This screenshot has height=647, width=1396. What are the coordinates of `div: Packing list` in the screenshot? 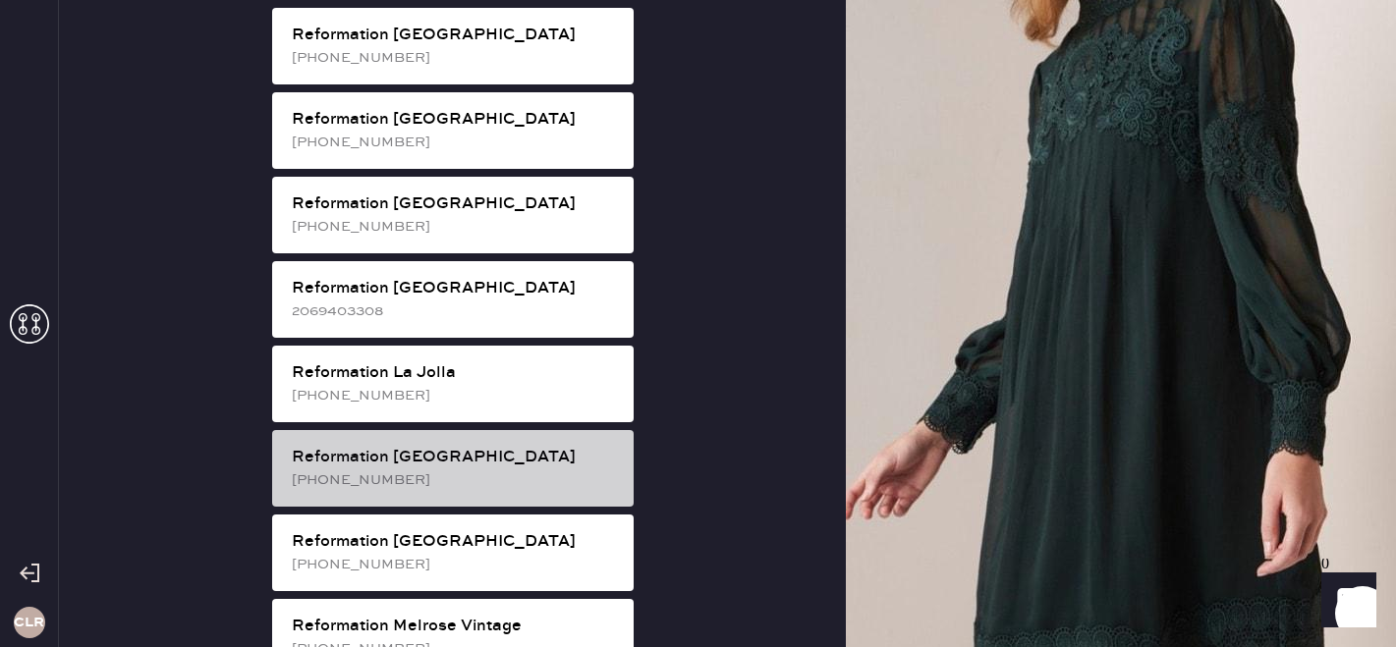 It's located at (695, 131).